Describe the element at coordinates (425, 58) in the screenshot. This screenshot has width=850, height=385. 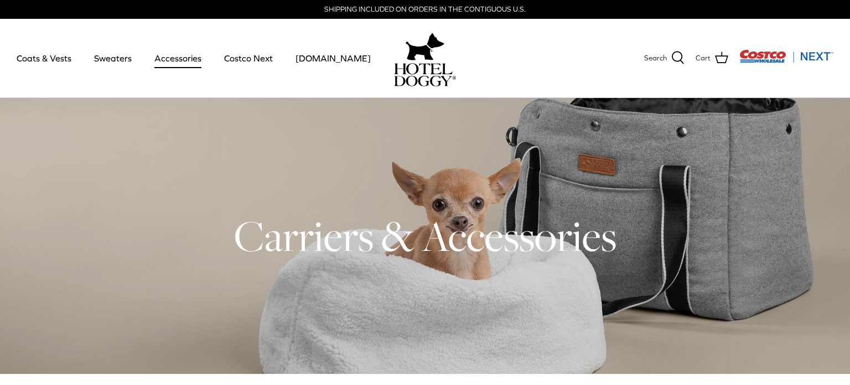
I see `a: hoteldoggy.com hoteldoggycom` at that location.